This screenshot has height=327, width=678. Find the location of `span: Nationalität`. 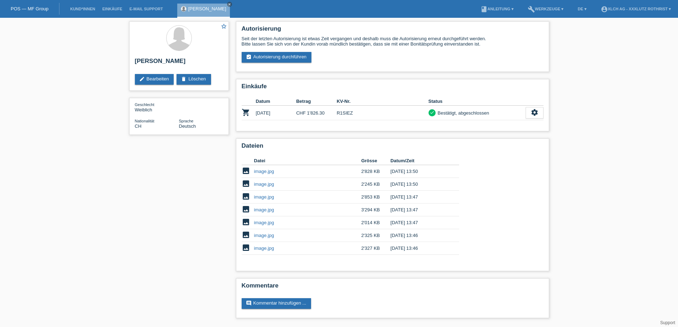

span: Nationalität is located at coordinates (144, 121).